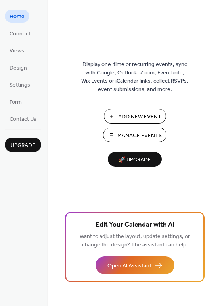 The width and height of the screenshot is (222, 306). What do you see at coordinates (129, 266) in the screenshot?
I see `span: Open AI Assistant` at bounding box center [129, 266].